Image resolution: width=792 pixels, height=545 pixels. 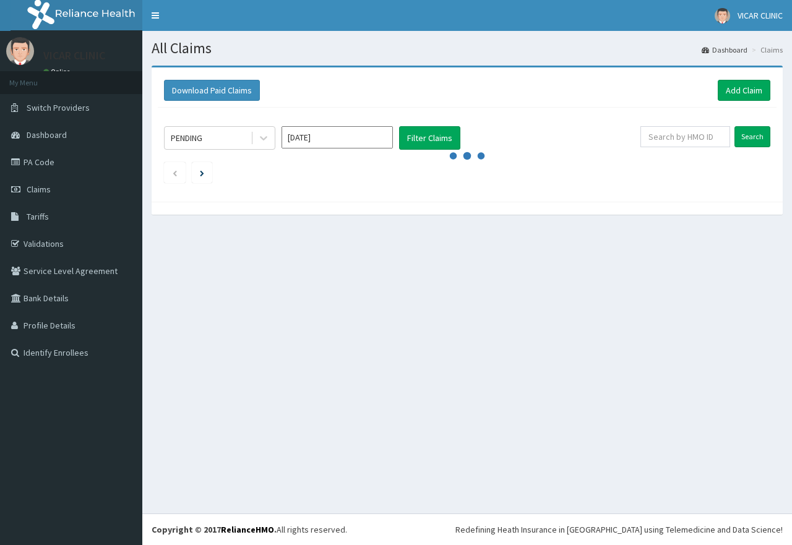 I want to click on a: Dashboard, so click(x=725, y=49).